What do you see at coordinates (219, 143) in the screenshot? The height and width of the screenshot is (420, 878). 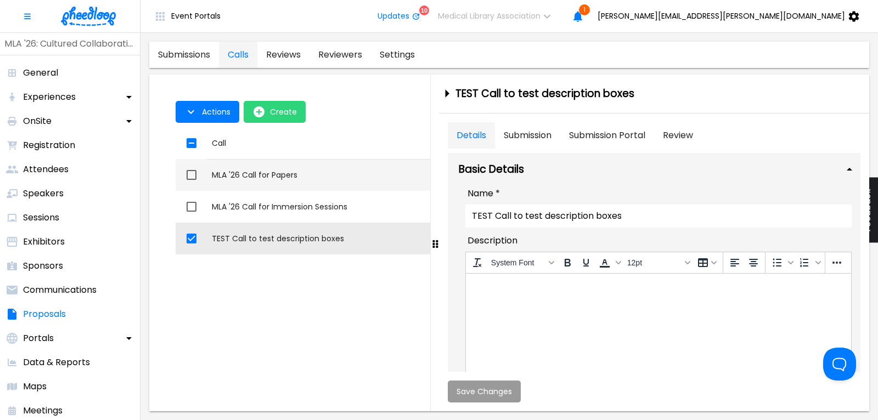 I see `div: Call` at bounding box center [219, 143].